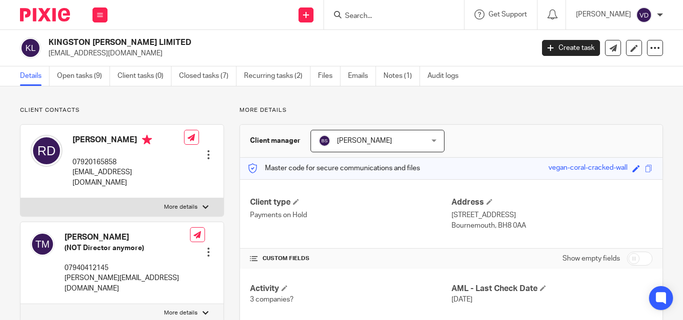  Describe the element at coordinates (147, 140) in the screenshot. I see `i: Primary` at that location.